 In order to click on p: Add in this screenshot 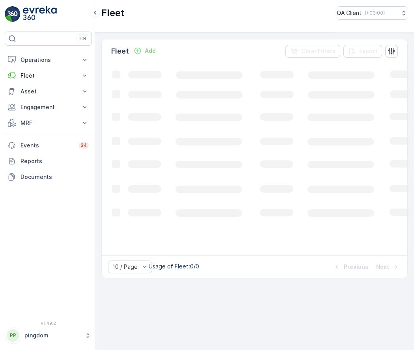, I will do `click(150, 51)`.